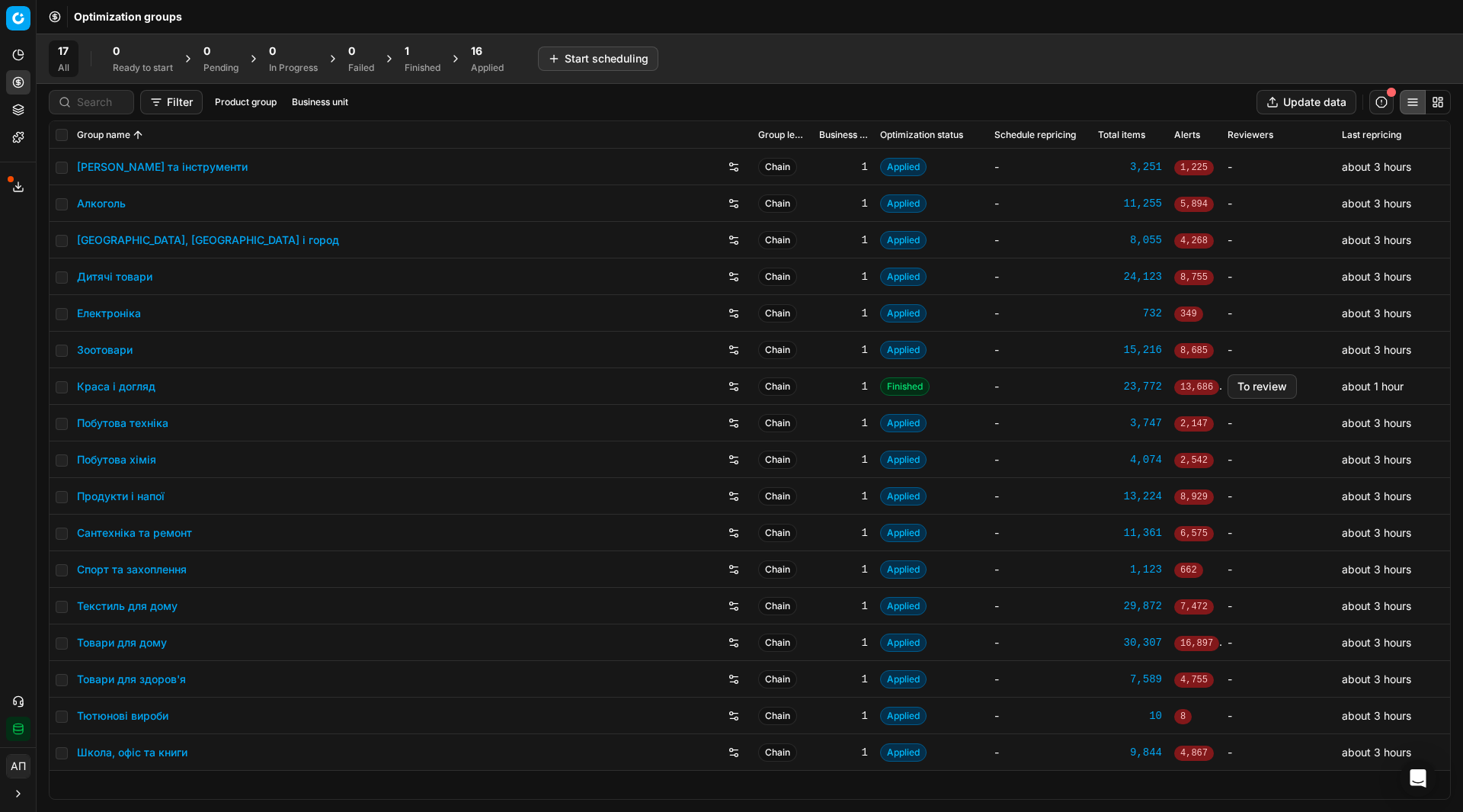  What do you see at coordinates (1194, 533) in the screenshot?
I see `span: 6,575` at bounding box center [1194, 533].